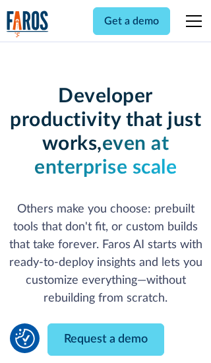  I want to click on div: menu, so click(191, 21).